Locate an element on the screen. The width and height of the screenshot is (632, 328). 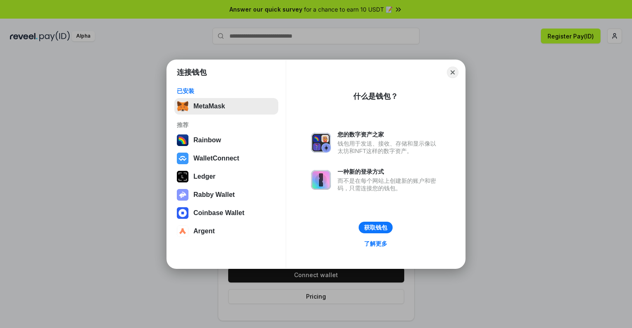
div: 您的数字资产之家 is located at coordinates (389, 135).